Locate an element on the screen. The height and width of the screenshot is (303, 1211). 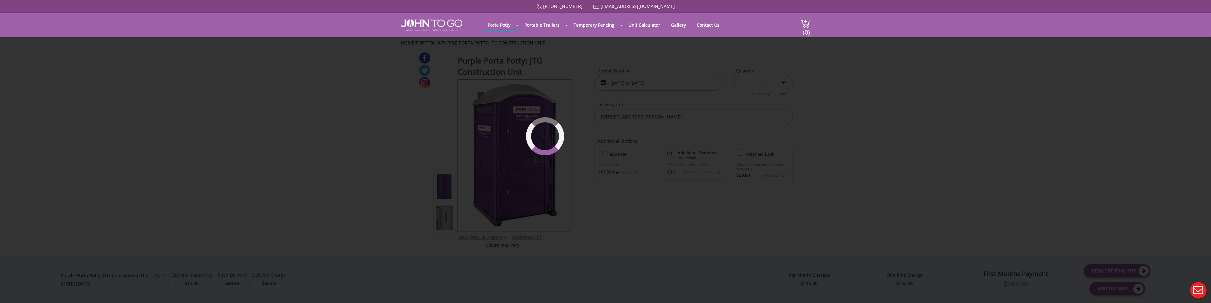
span: (0) is located at coordinates (806, 30).